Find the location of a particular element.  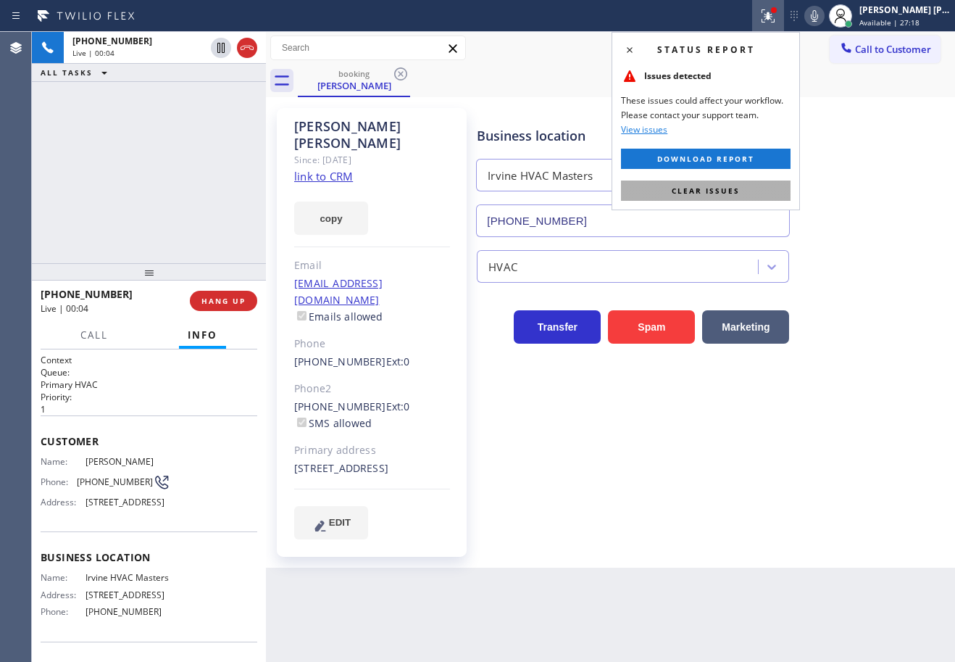

div: HVAC is located at coordinates (503, 266).